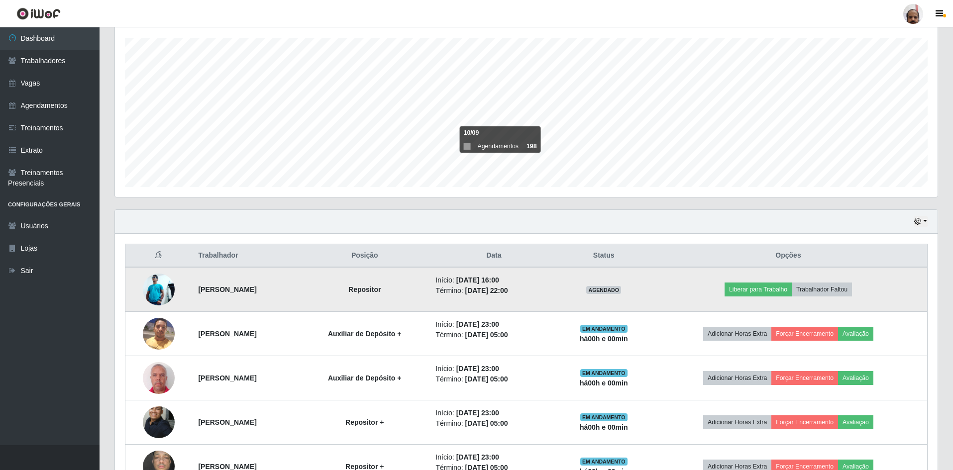  Describe the element at coordinates (159, 422) in the screenshot. I see `img: 1734114107778.jpeg` at that location.